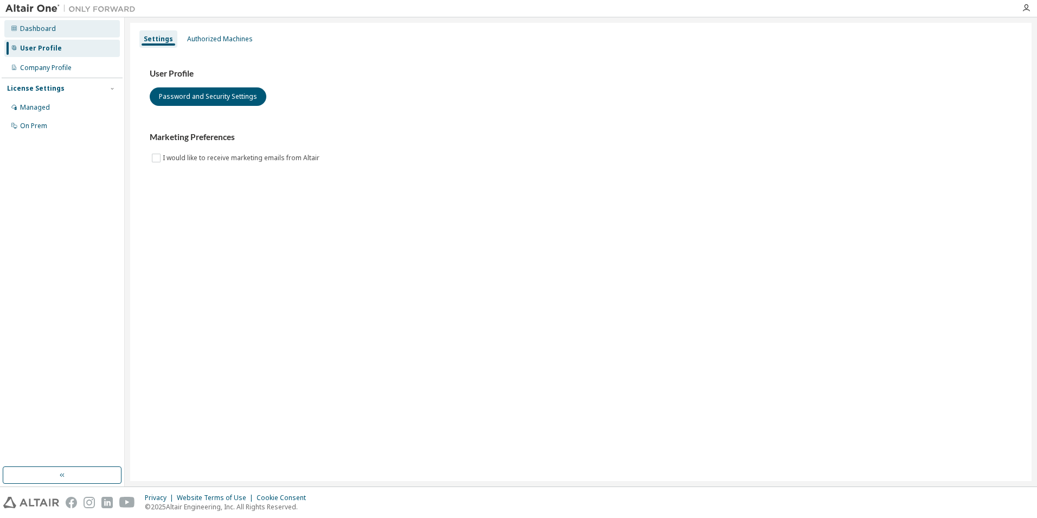  Describe the element at coordinates (38, 29) in the screenshot. I see `div: Dashboard` at that location.